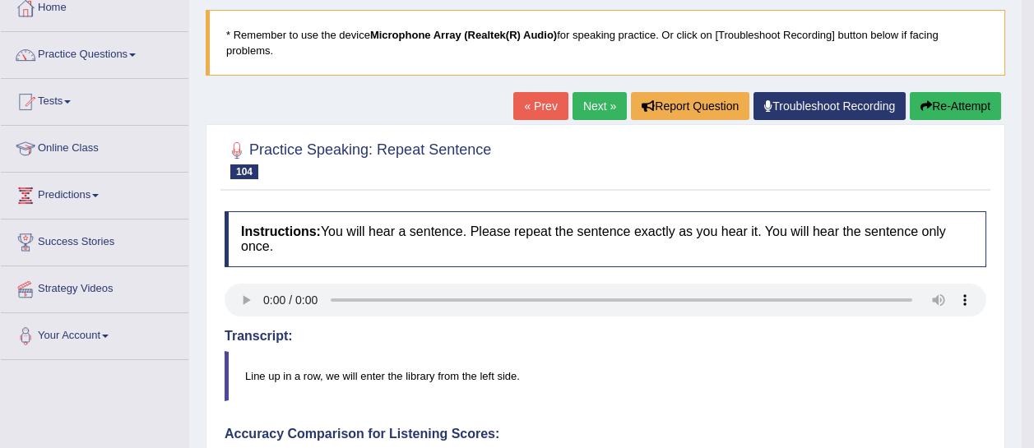 This screenshot has height=448, width=1034. What do you see at coordinates (605, 239) in the screenshot?
I see `h4: You will hear a sentence. Please repeat the sentence exactly as you hear it. You will hear the se...` at bounding box center [605, 239].